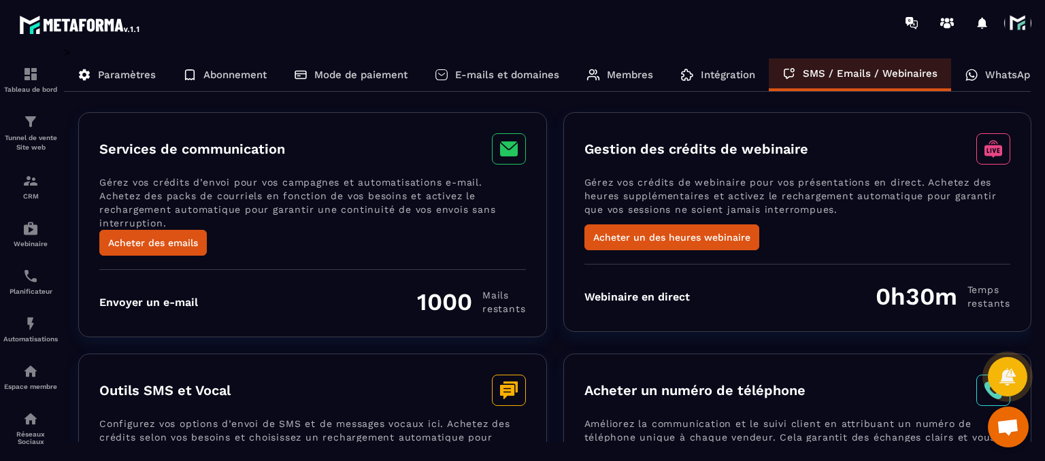 This screenshot has height=461, width=1045. I want to click on div: 0h30m, so click(943, 297).